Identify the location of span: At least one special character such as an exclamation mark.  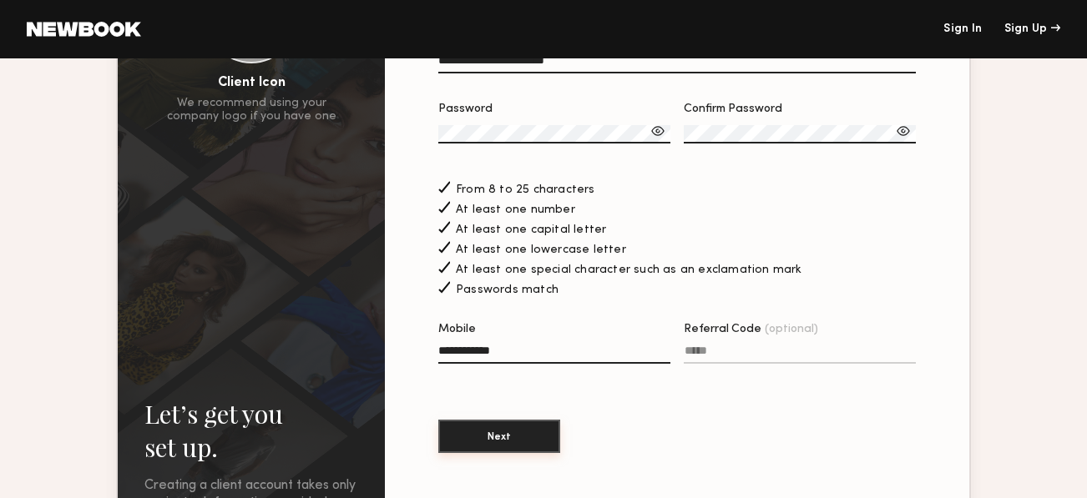
(628, 270).